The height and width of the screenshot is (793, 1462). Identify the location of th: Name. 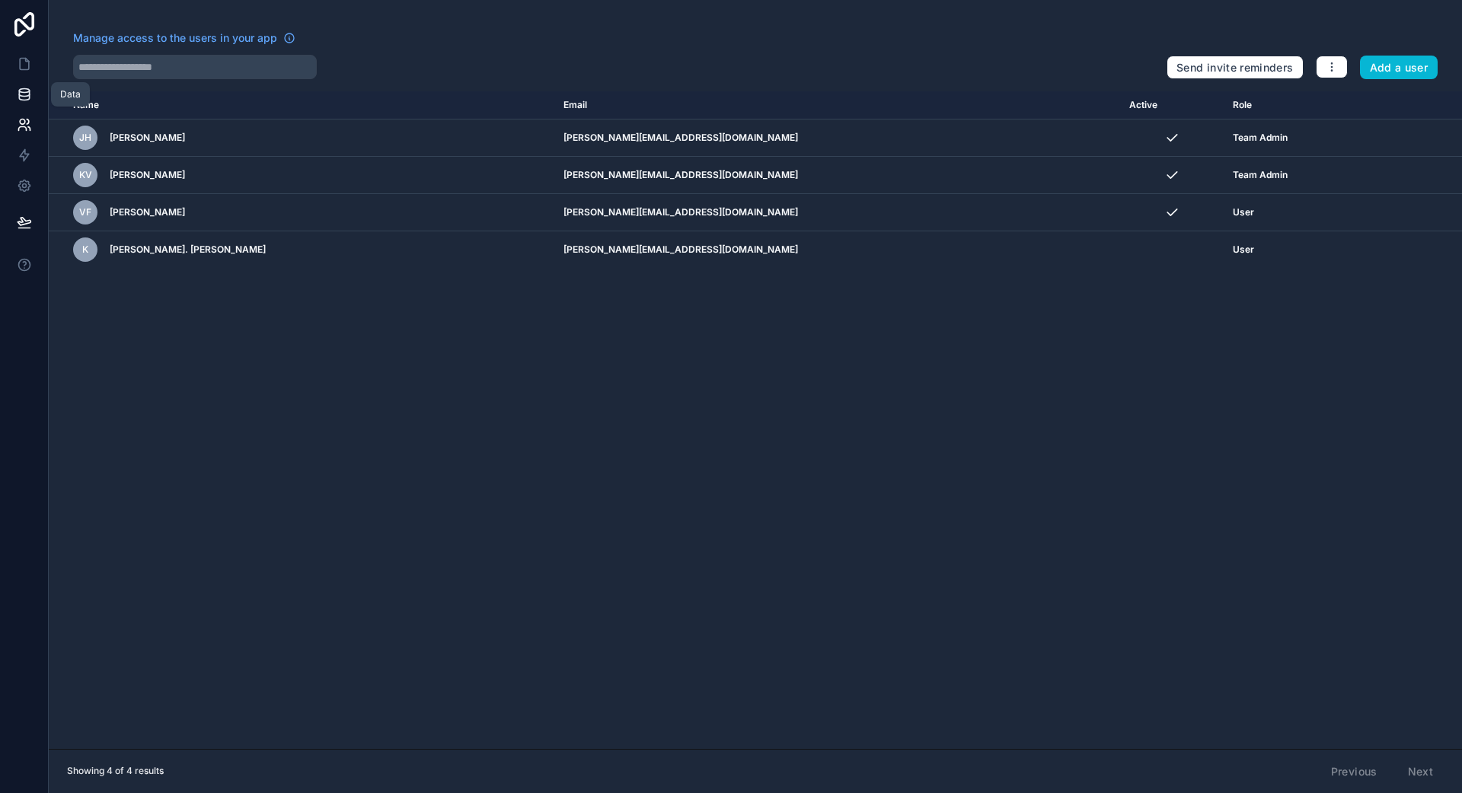
(302, 105).